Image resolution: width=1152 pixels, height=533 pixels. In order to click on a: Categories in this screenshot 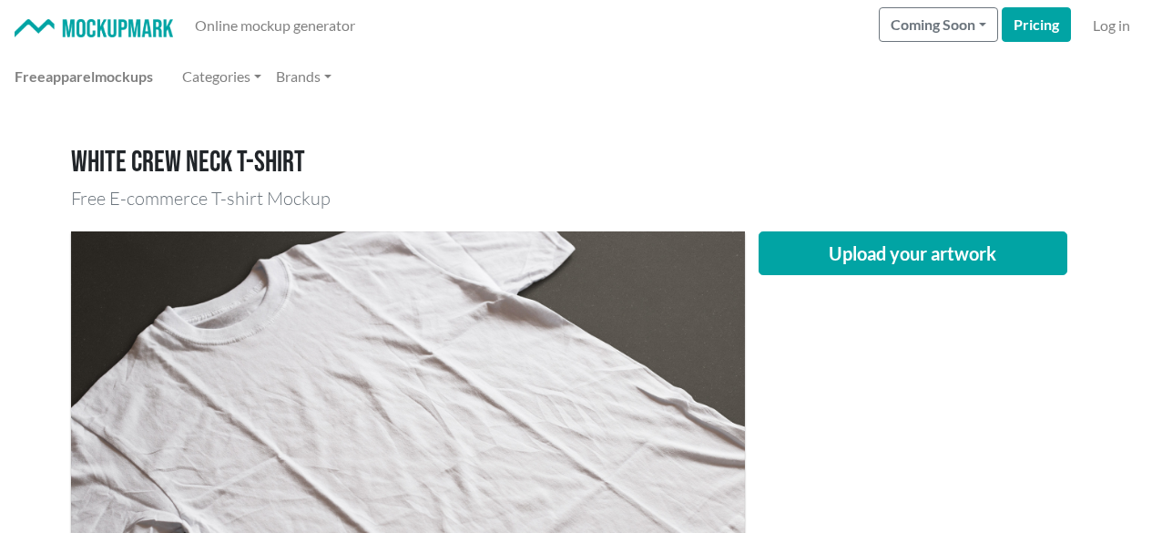, I will do `click(221, 77)`.